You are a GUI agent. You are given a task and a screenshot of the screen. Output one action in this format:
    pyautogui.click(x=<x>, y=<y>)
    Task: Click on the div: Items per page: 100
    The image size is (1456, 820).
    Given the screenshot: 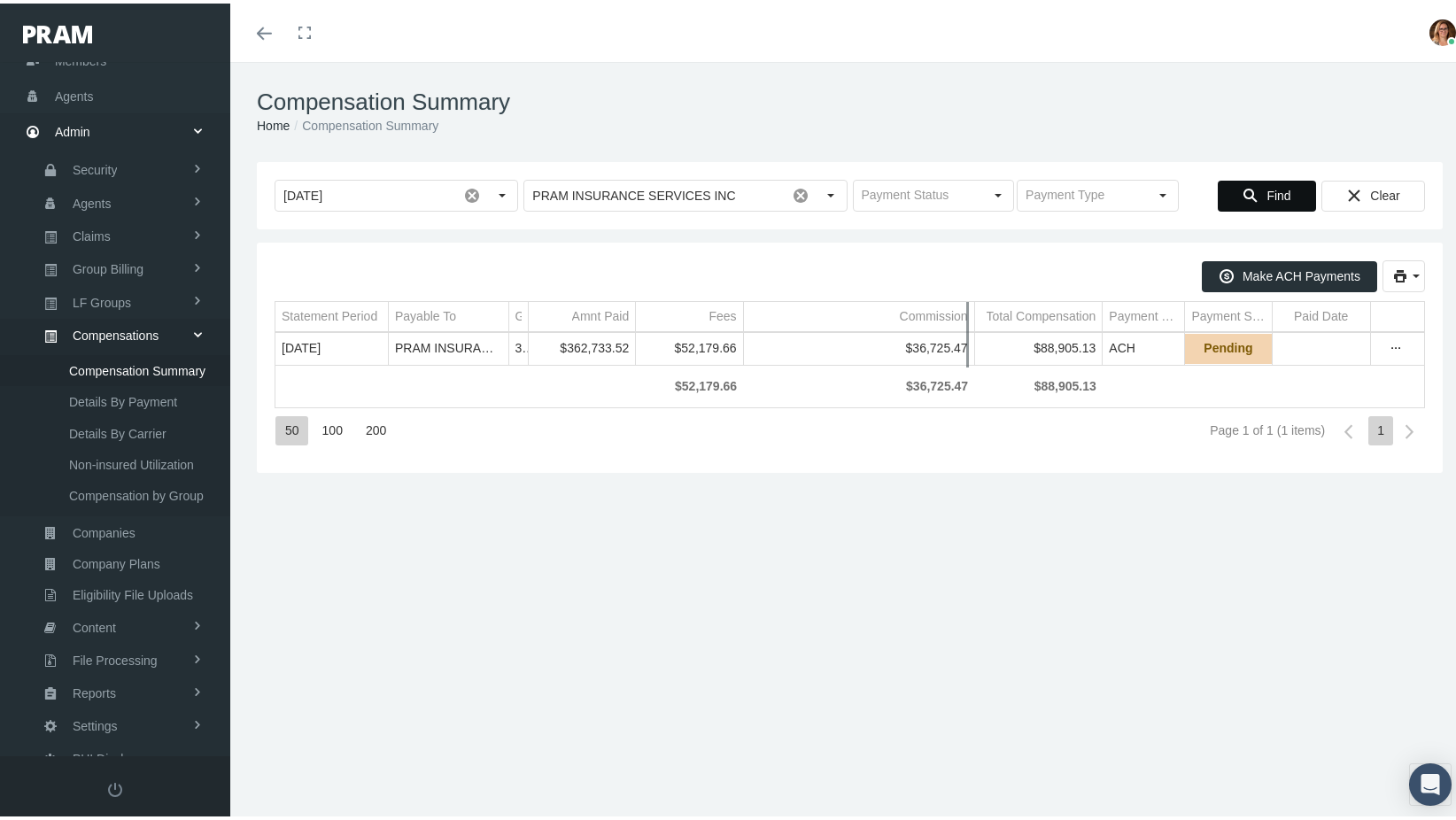 What is the action you would take?
    pyautogui.click(x=332, y=427)
    